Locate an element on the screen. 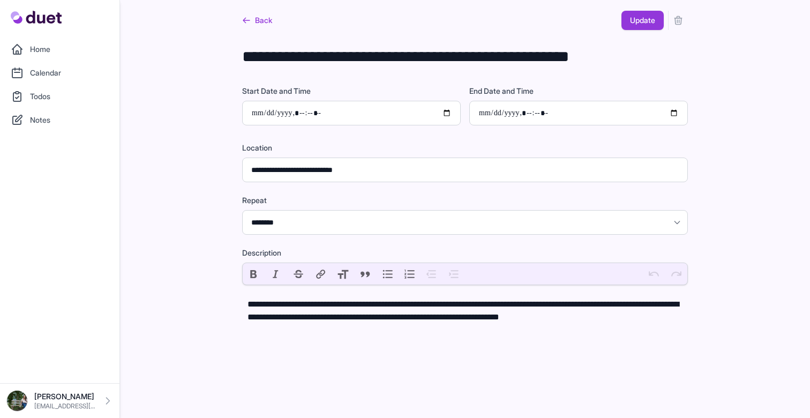 This screenshot has width=810, height=418. button: Strikethrough is located at coordinates (298, 274).